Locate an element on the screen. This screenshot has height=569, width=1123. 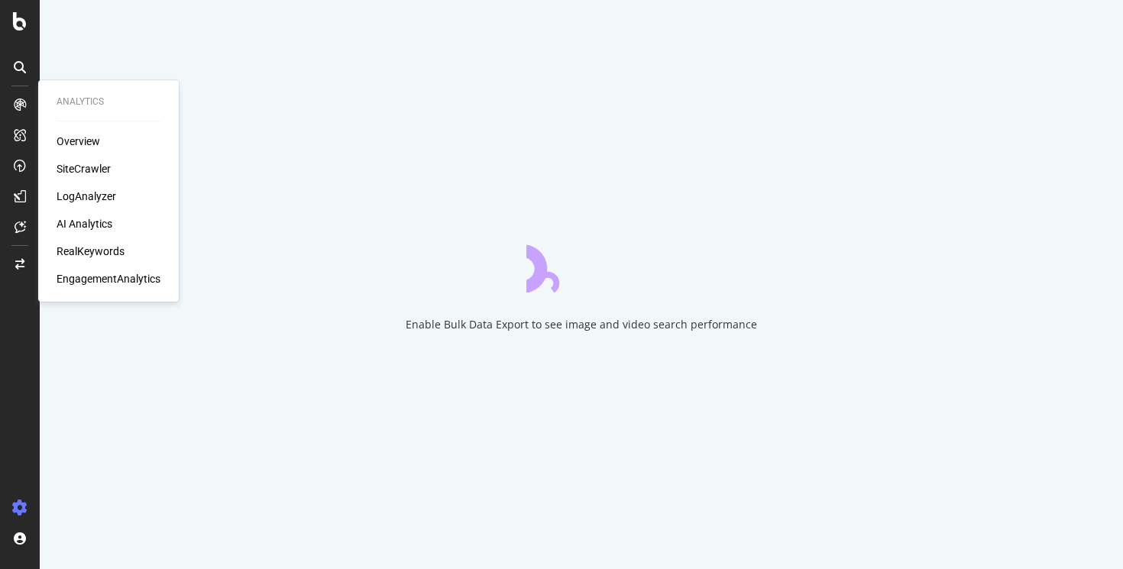
div: RealKeywords is located at coordinates (90, 251).